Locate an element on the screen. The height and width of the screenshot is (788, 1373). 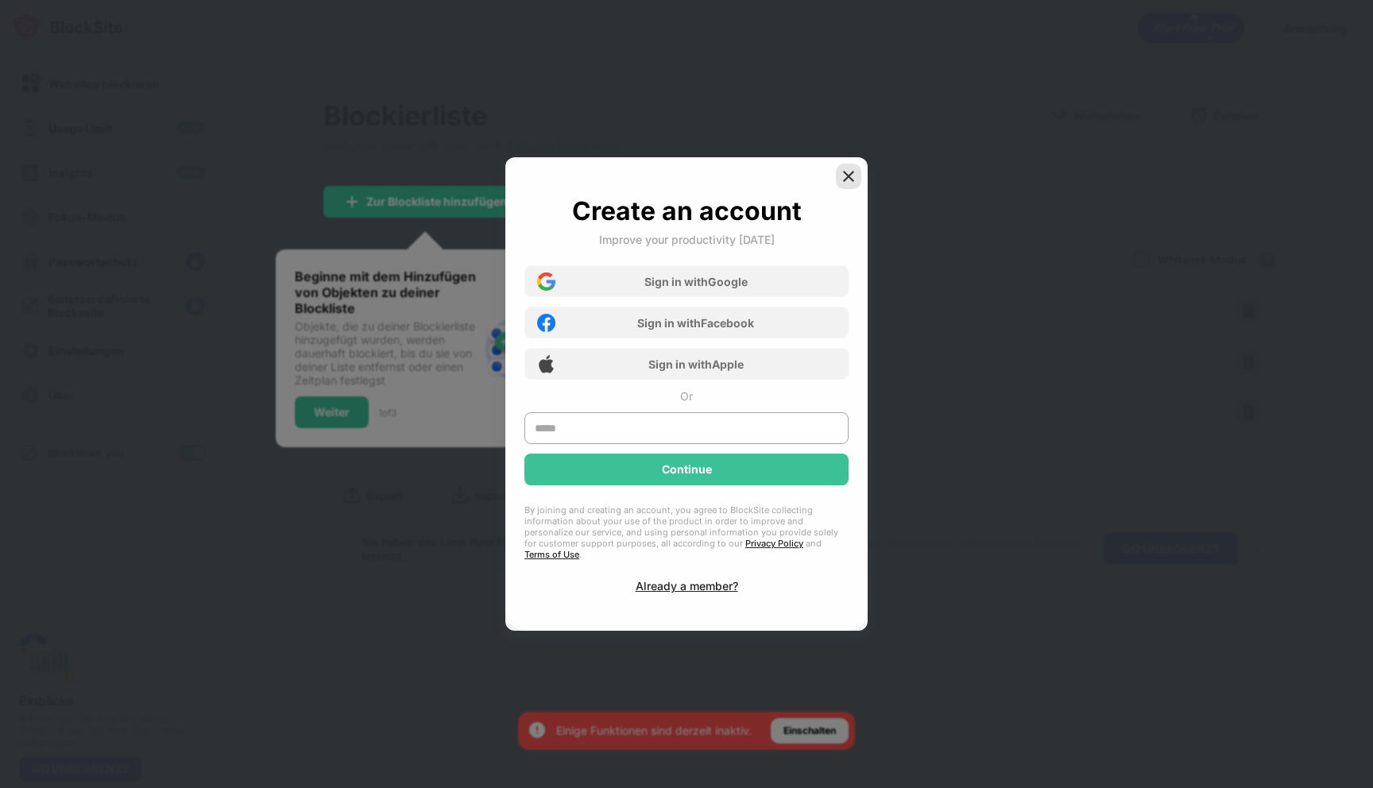
a: Terms of Use is located at coordinates (552, 555).